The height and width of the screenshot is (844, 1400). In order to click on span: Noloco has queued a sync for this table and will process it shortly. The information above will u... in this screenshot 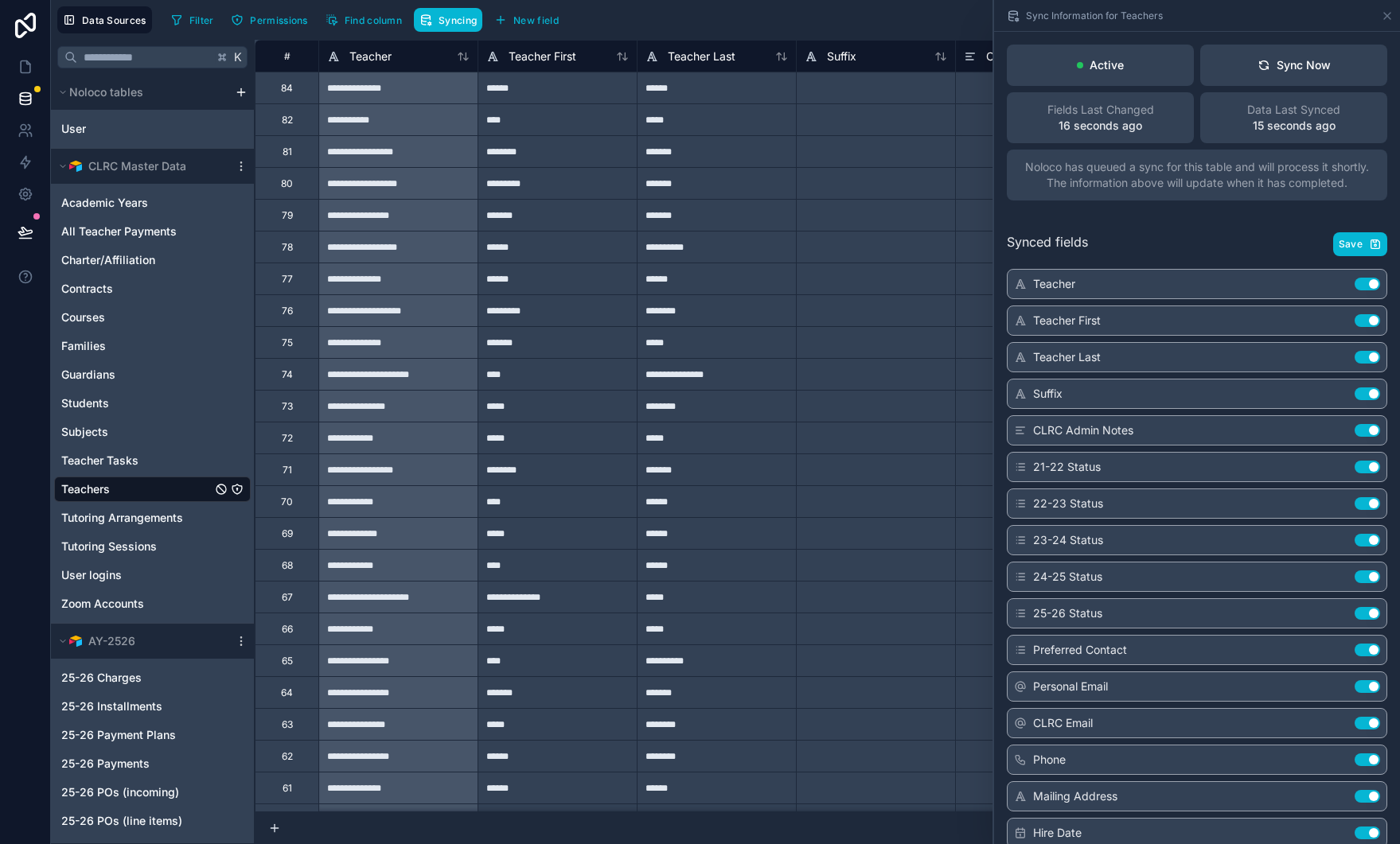, I will do `click(1197, 175)`.